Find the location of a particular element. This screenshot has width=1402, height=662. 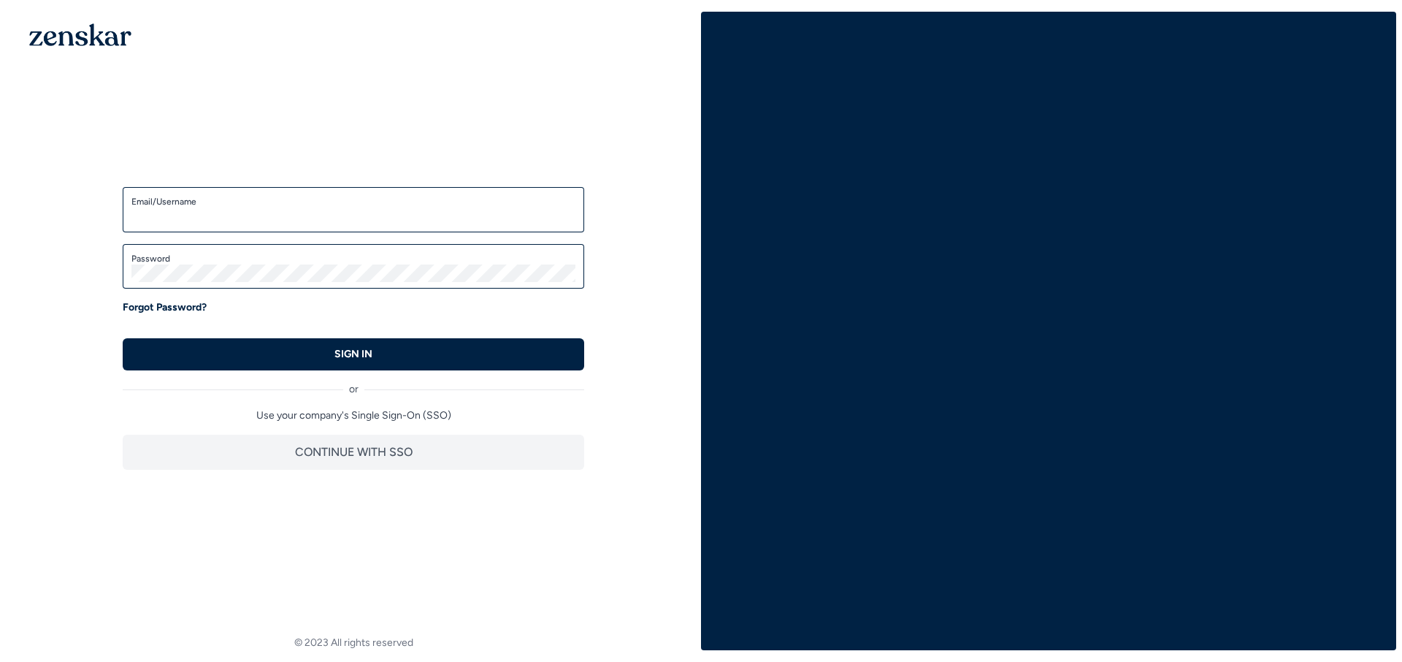

label: Email/Username is located at coordinates (354, 202).